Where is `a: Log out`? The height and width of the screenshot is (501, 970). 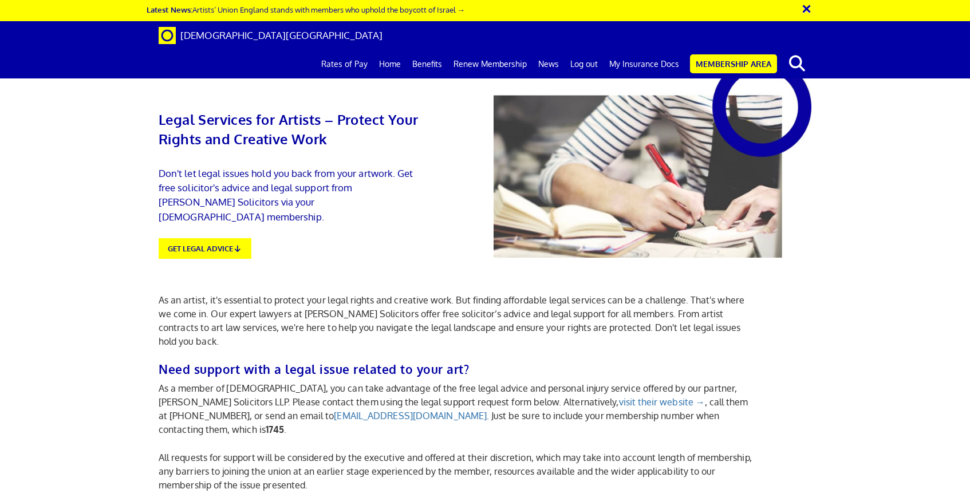 a: Log out is located at coordinates (584, 64).